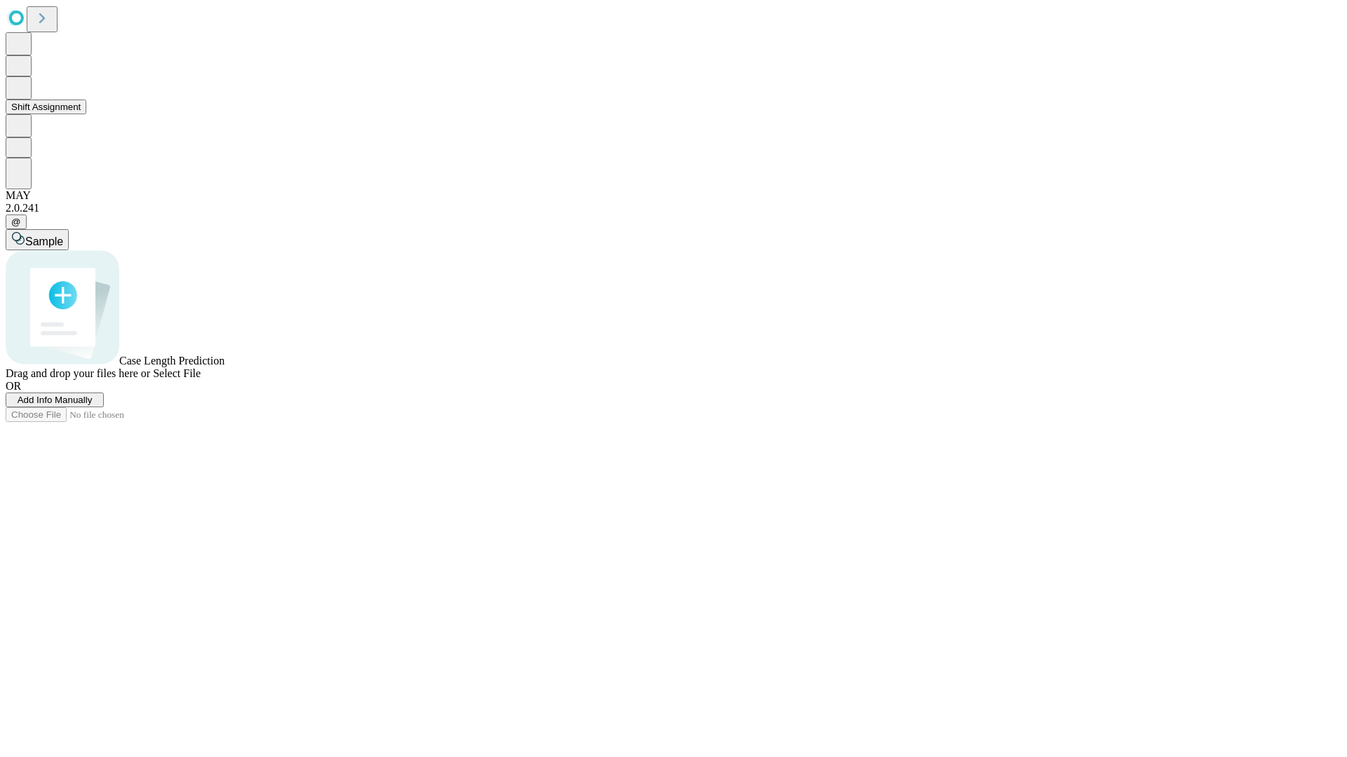 This screenshot has width=1347, height=757. I want to click on span: Drag and drop your files here or, so click(78, 373).